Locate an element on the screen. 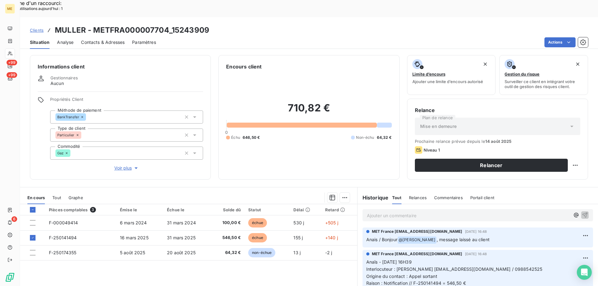 This screenshot has height=286, width=598. span: Prochaine relance prévue depuis le is located at coordinates (497, 141).